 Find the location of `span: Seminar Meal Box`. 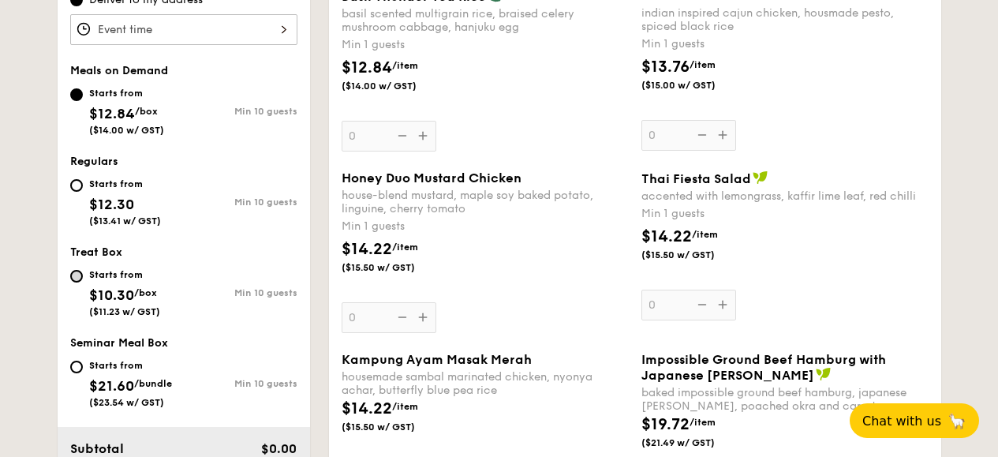

span: Seminar Meal Box is located at coordinates (119, 342).